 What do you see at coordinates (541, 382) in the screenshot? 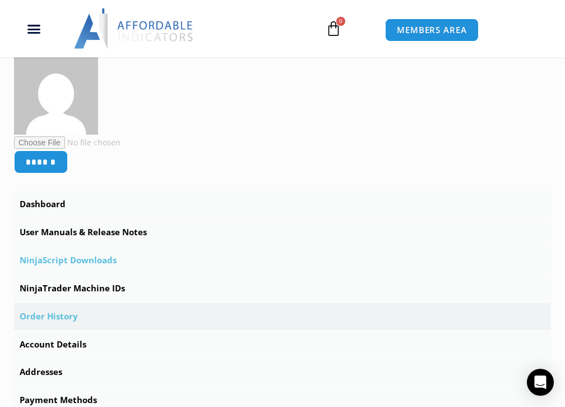
I see `div: Open Intercom Messenger` at bounding box center [541, 382].